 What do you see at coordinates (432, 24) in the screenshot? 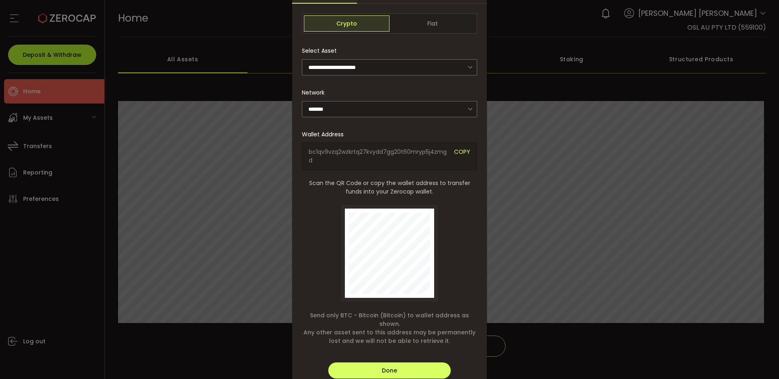
I see `span: Fiat` at bounding box center [432, 24].